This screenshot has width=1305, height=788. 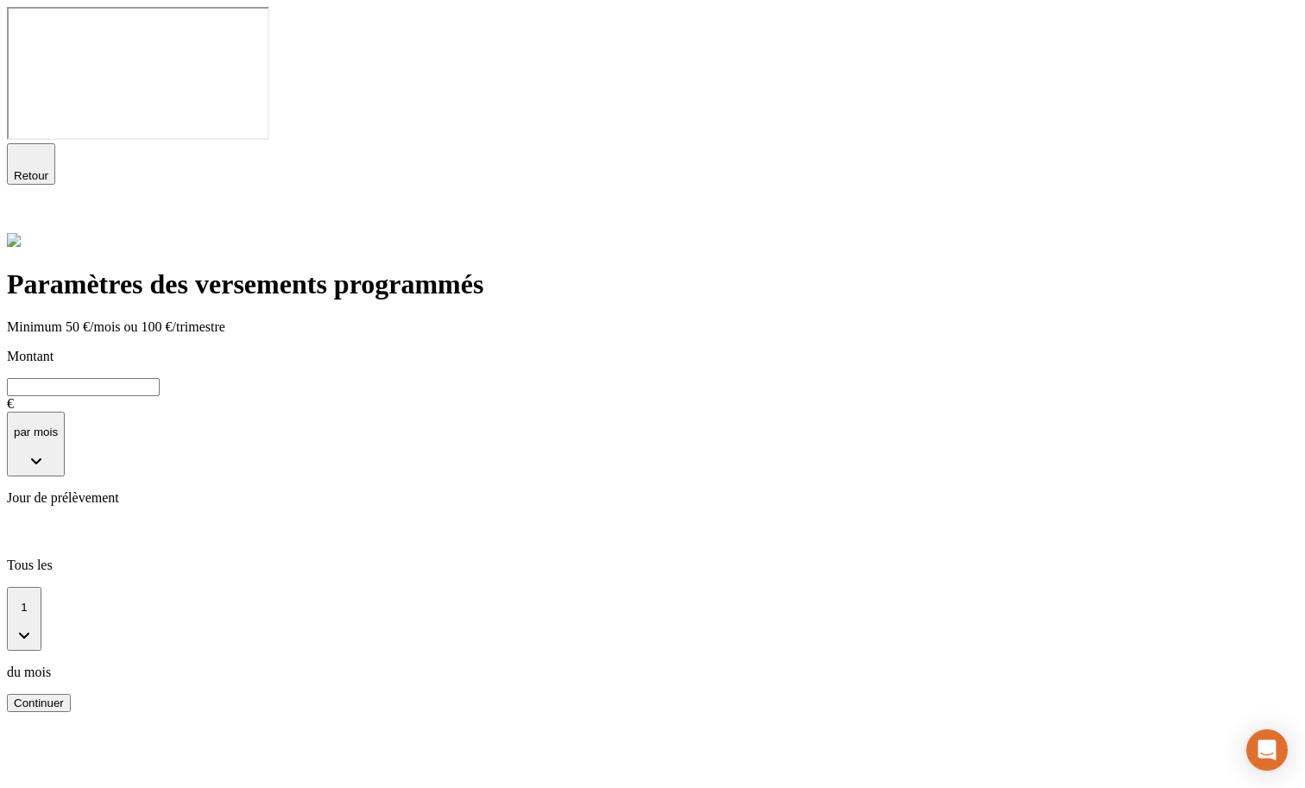 I want to click on p: Jour de prélèvement, so click(x=653, y=498).